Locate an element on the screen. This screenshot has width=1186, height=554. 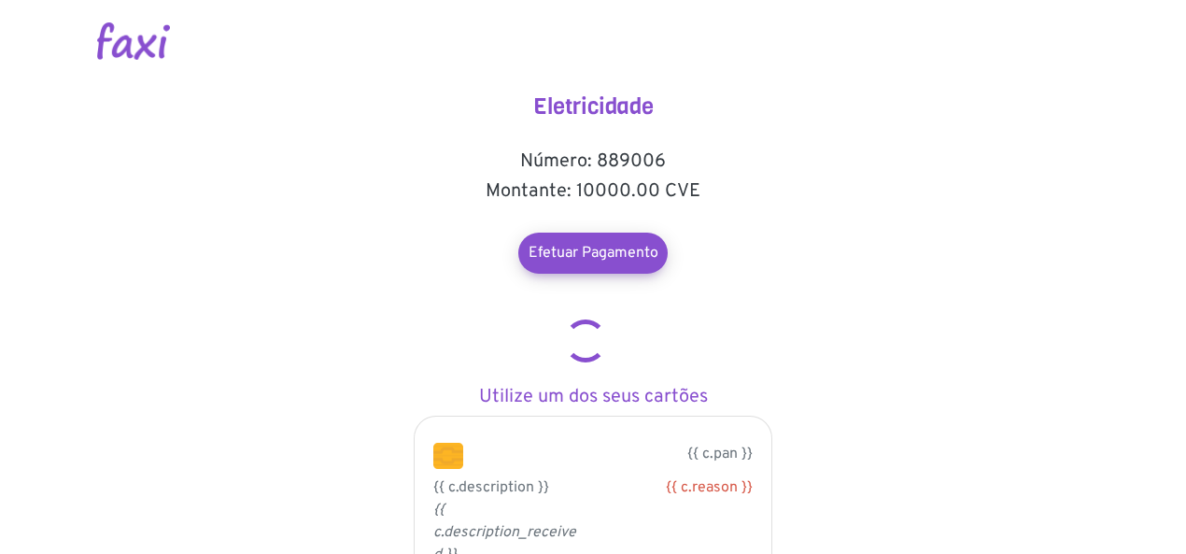
h4: Eletricidade is located at coordinates (593, 106).